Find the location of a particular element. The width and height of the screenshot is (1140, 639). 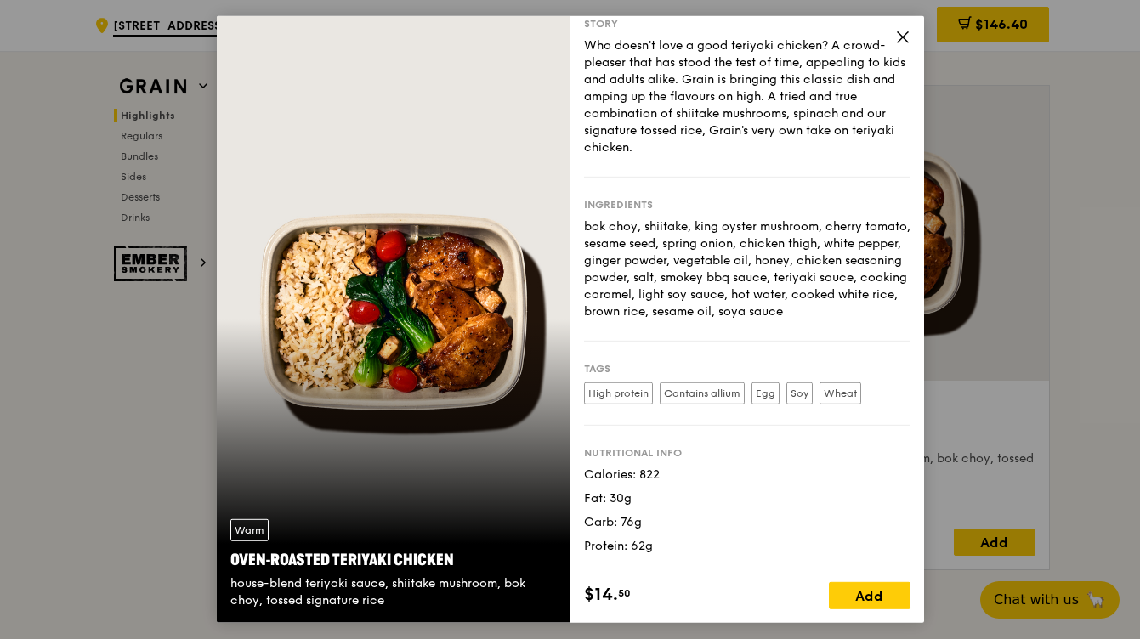

label: Egg is located at coordinates (765, 393).